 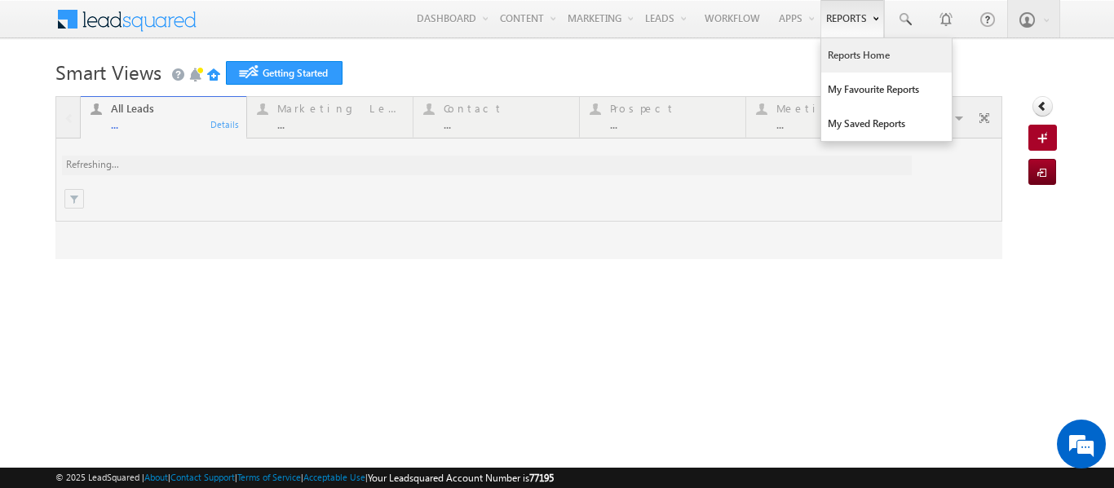 What do you see at coordinates (886, 90) in the screenshot?
I see `a: My Favourite Reports` at bounding box center [886, 90].